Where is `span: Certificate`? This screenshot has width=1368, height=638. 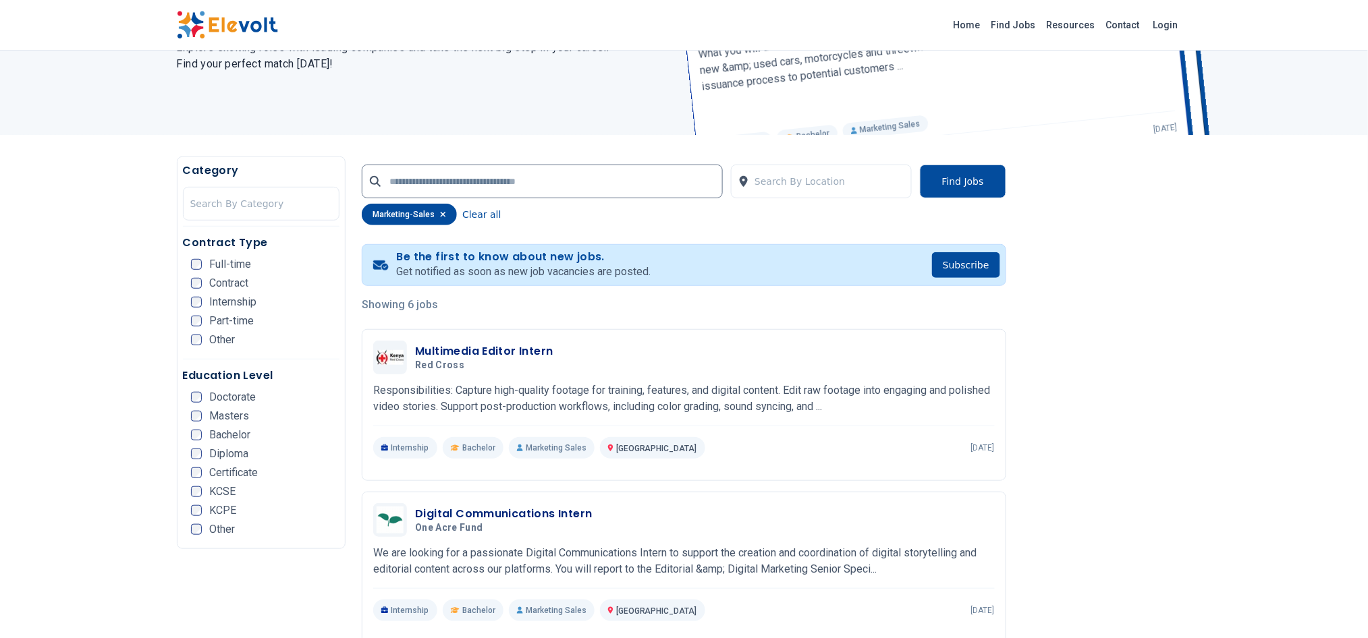 span: Certificate is located at coordinates (234, 473).